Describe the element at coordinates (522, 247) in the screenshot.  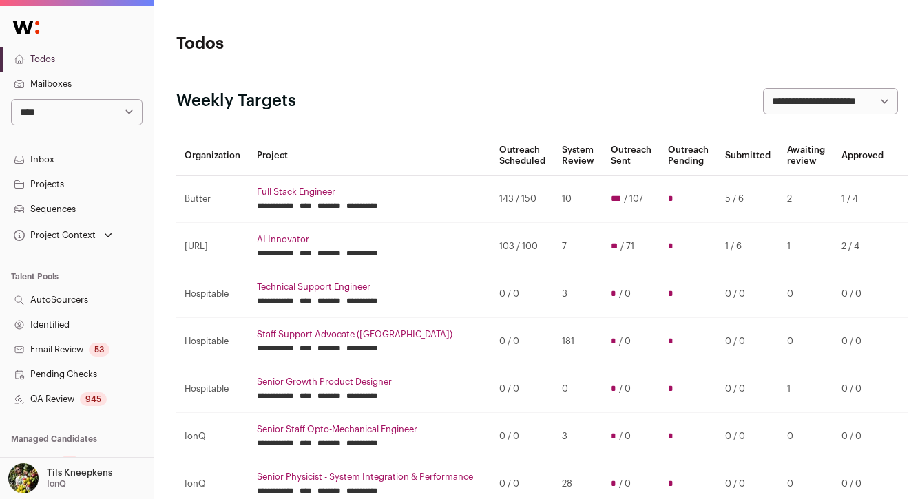
I see `td: 103 / 100` at that location.